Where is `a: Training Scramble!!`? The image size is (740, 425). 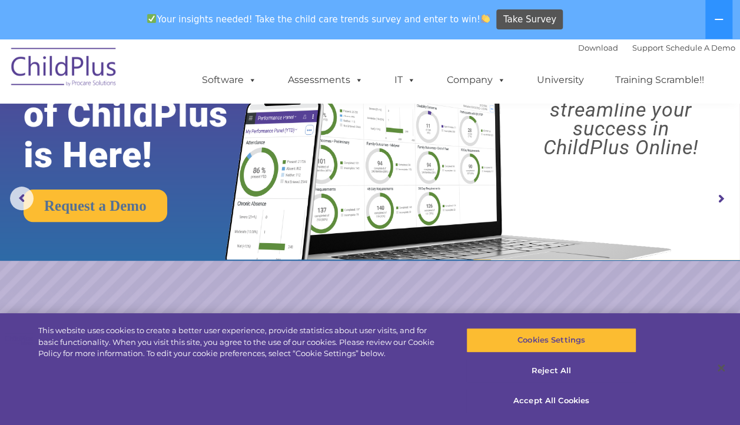 a: Training Scramble!! is located at coordinates (660, 80).